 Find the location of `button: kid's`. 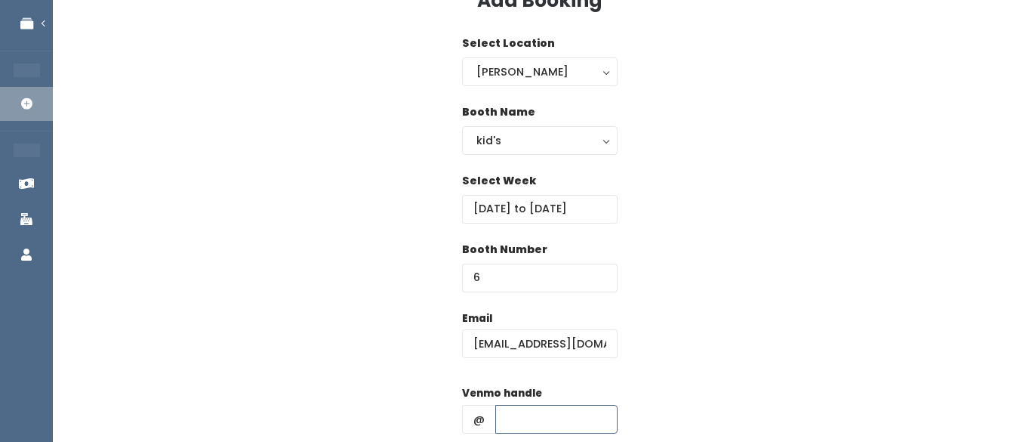

button: kid's is located at coordinates (540, 140).